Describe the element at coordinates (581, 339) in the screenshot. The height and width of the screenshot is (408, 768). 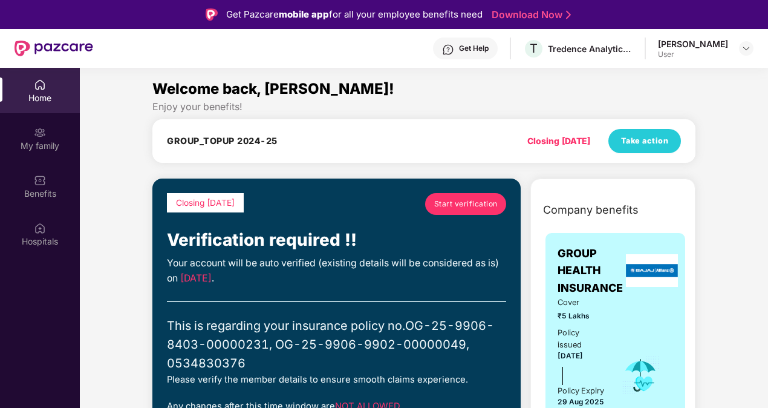
I see `div: Policy issued` at that location.